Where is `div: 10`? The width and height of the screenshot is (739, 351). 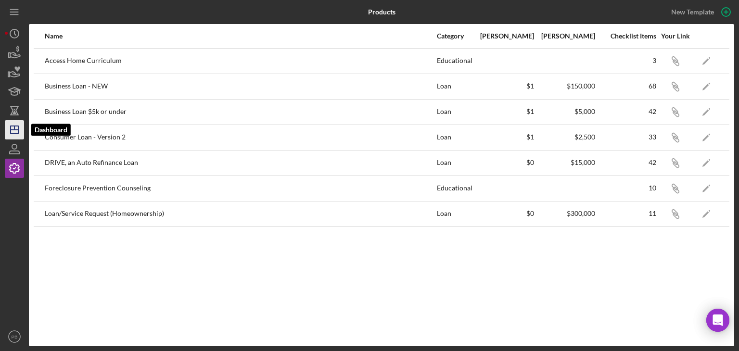 div: 10 is located at coordinates (626, 188).